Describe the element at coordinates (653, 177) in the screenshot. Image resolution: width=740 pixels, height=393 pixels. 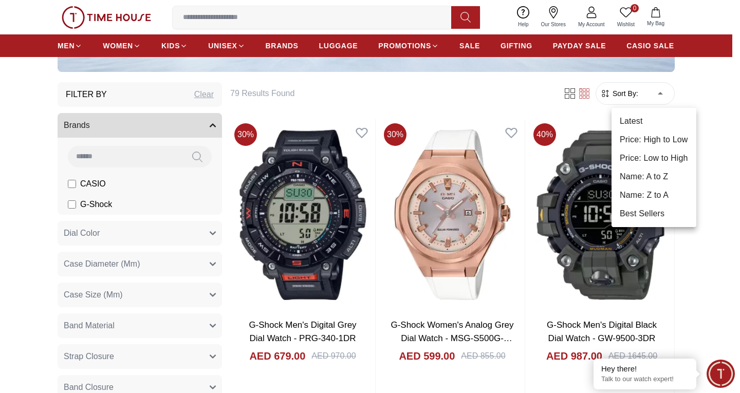
I see `li: Name: A to Z` at that location.